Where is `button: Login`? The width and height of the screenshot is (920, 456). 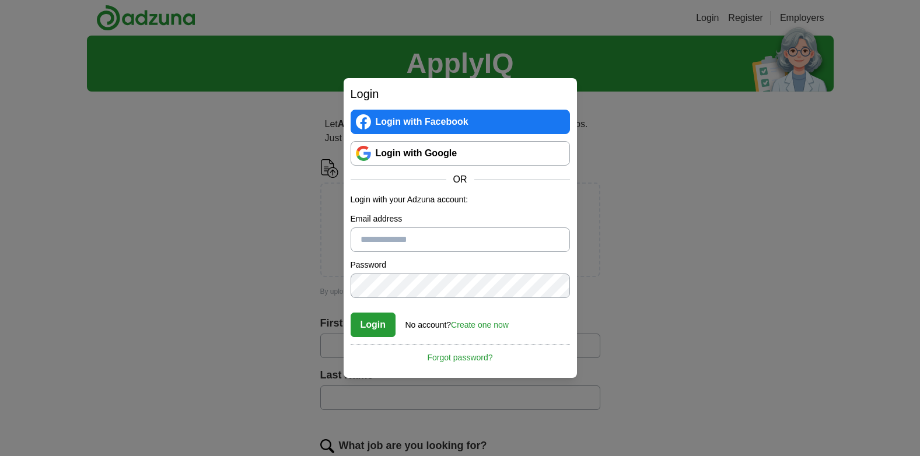 button: Login is located at coordinates (373, 325).